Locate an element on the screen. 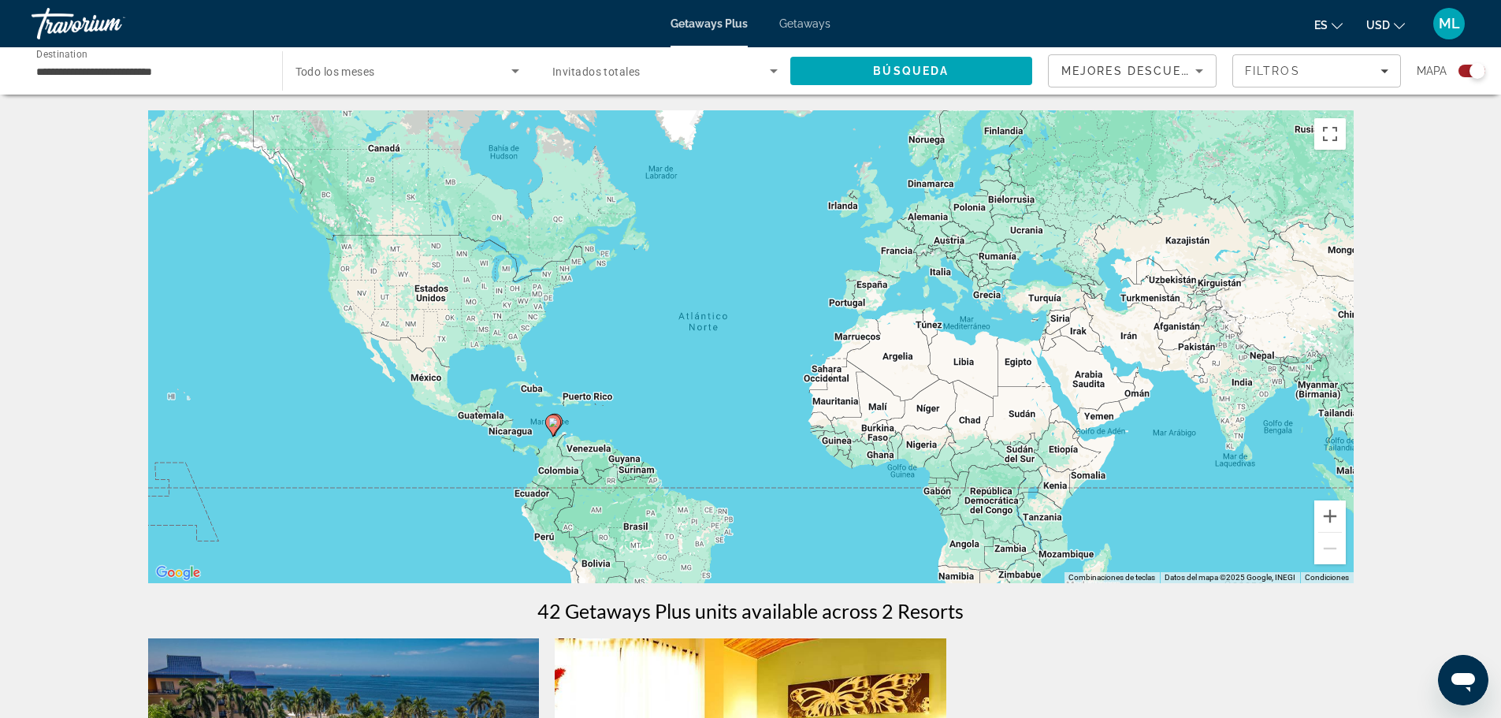  img: Google is located at coordinates (178, 573).